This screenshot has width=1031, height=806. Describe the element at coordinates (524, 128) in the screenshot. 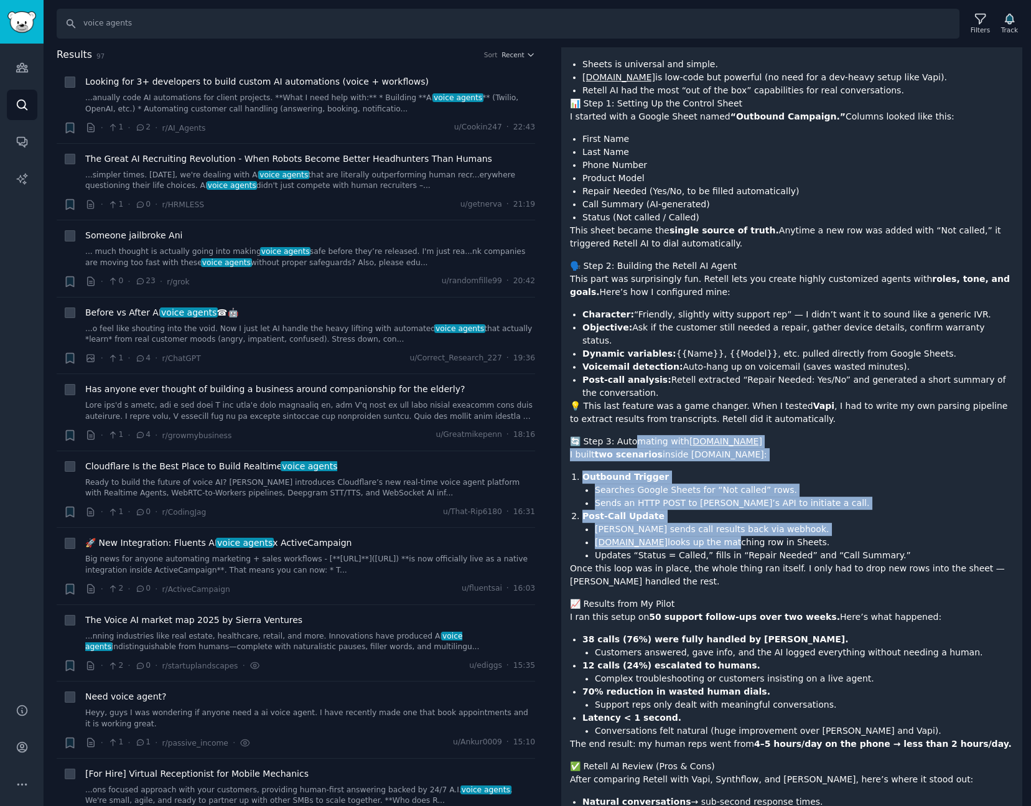

I see `span: 22:43` at that location.